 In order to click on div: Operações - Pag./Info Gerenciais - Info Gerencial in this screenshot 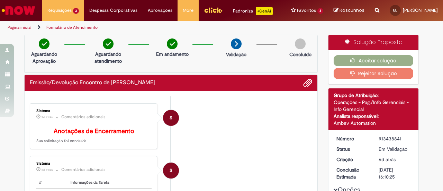, I will do `click(373, 106)`.